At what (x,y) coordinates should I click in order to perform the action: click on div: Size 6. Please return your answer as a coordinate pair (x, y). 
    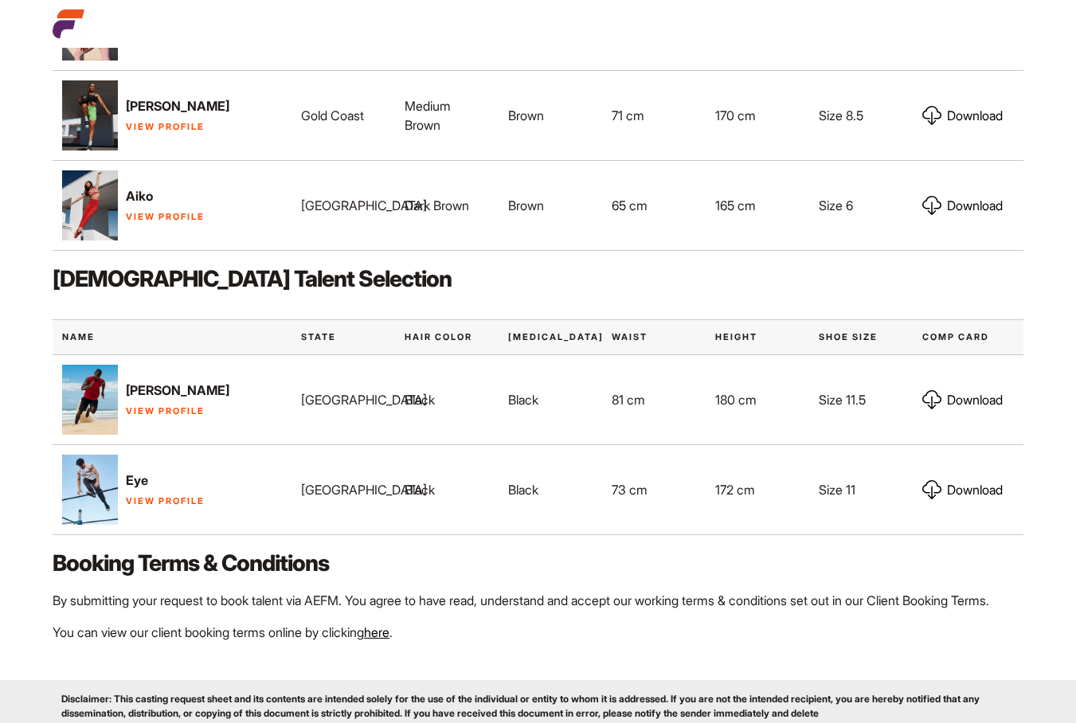
    Looking at the image, I should click on (861, 205).